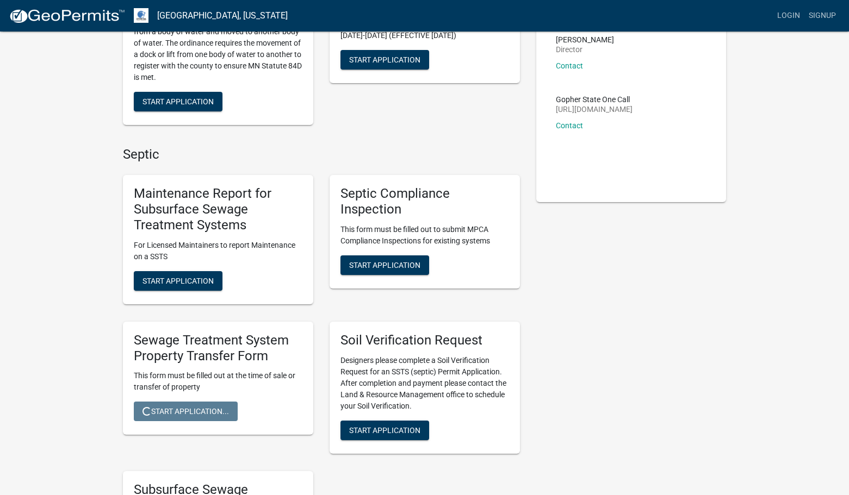 The image size is (849, 495). I want to click on img: Otter Tail County, Minnesota, so click(141, 15).